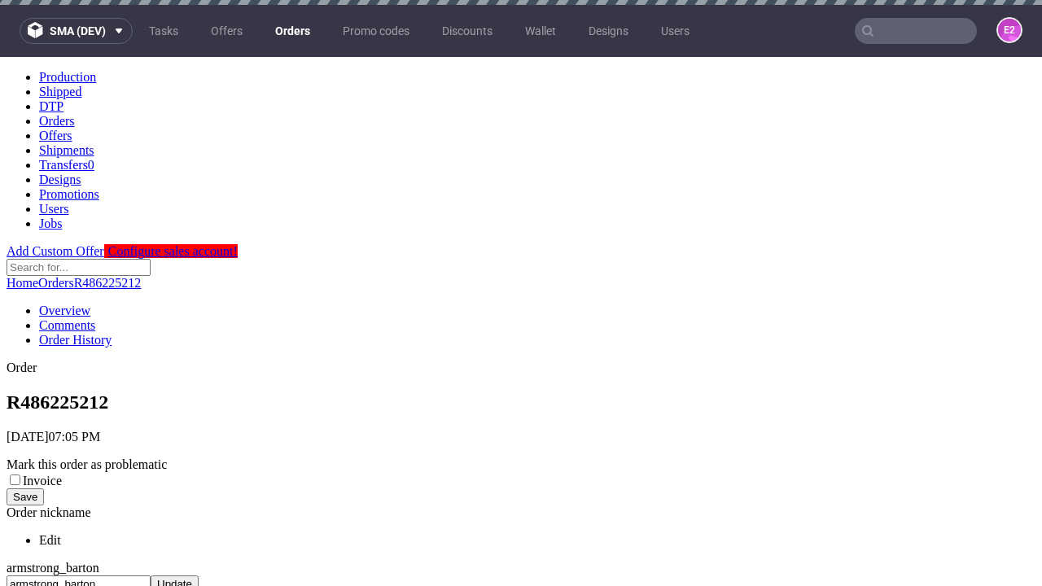 This screenshot has width=1042, height=586. What do you see at coordinates (1009, 30) in the screenshot?
I see `figcaption: e2` at bounding box center [1009, 30].